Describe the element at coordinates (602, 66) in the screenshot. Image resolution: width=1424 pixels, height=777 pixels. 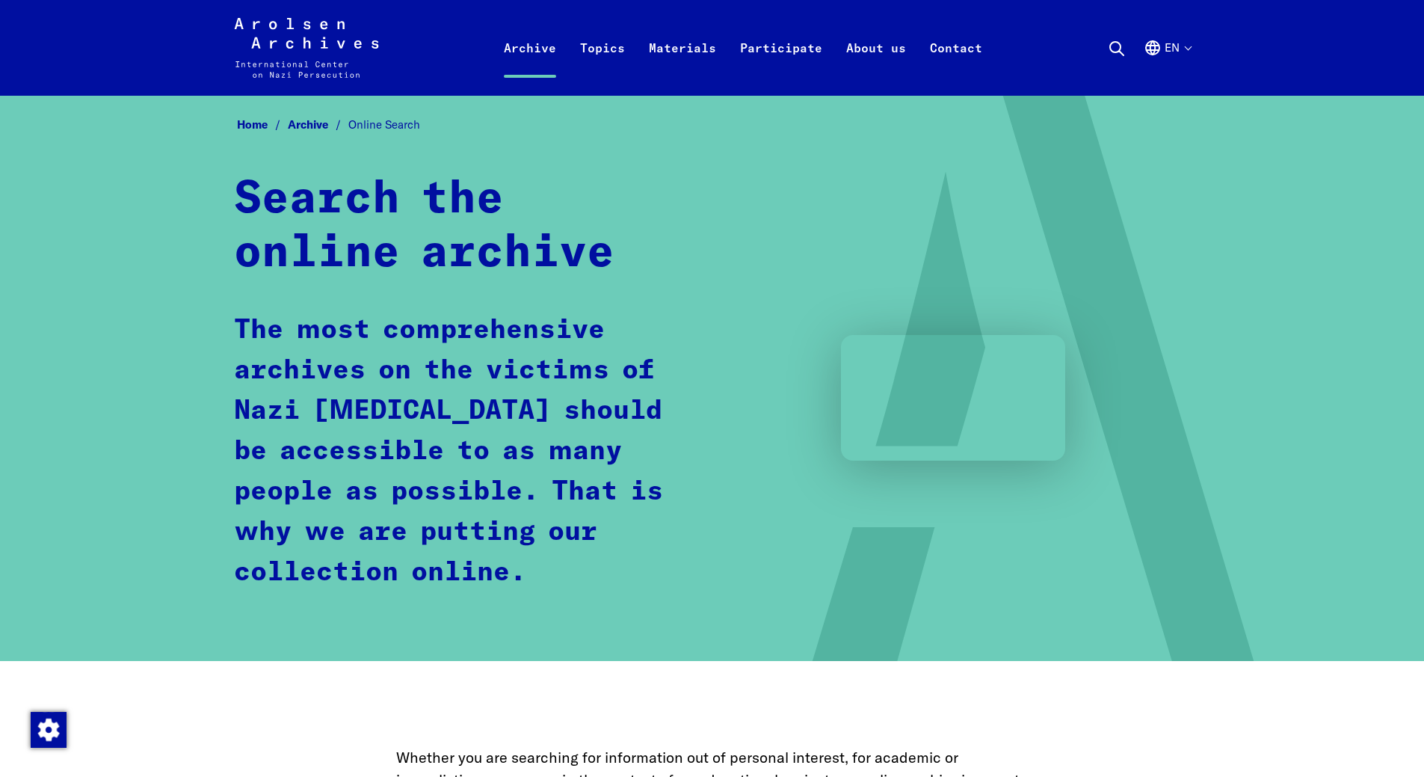
I see `a: Topics` at that location.